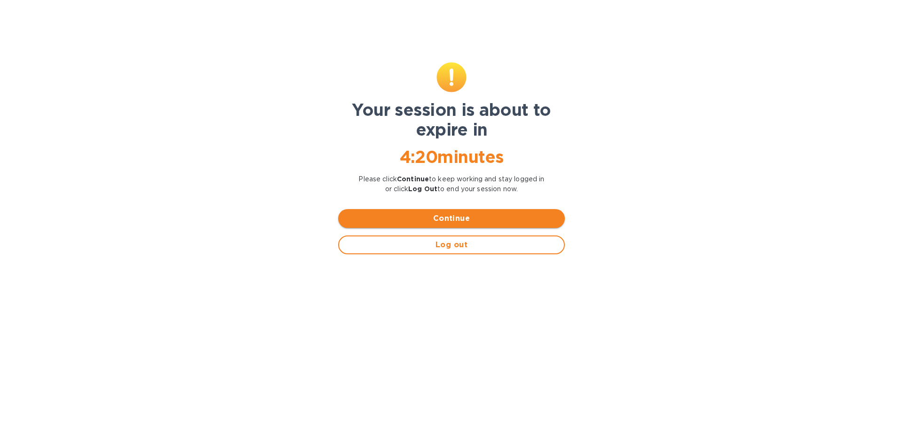 The image size is (903, 429). I want to click on b: Log Out, so click(423, 189).